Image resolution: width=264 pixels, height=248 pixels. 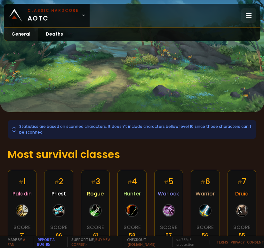 I want to click on a: General, so click(x=21, y=34).